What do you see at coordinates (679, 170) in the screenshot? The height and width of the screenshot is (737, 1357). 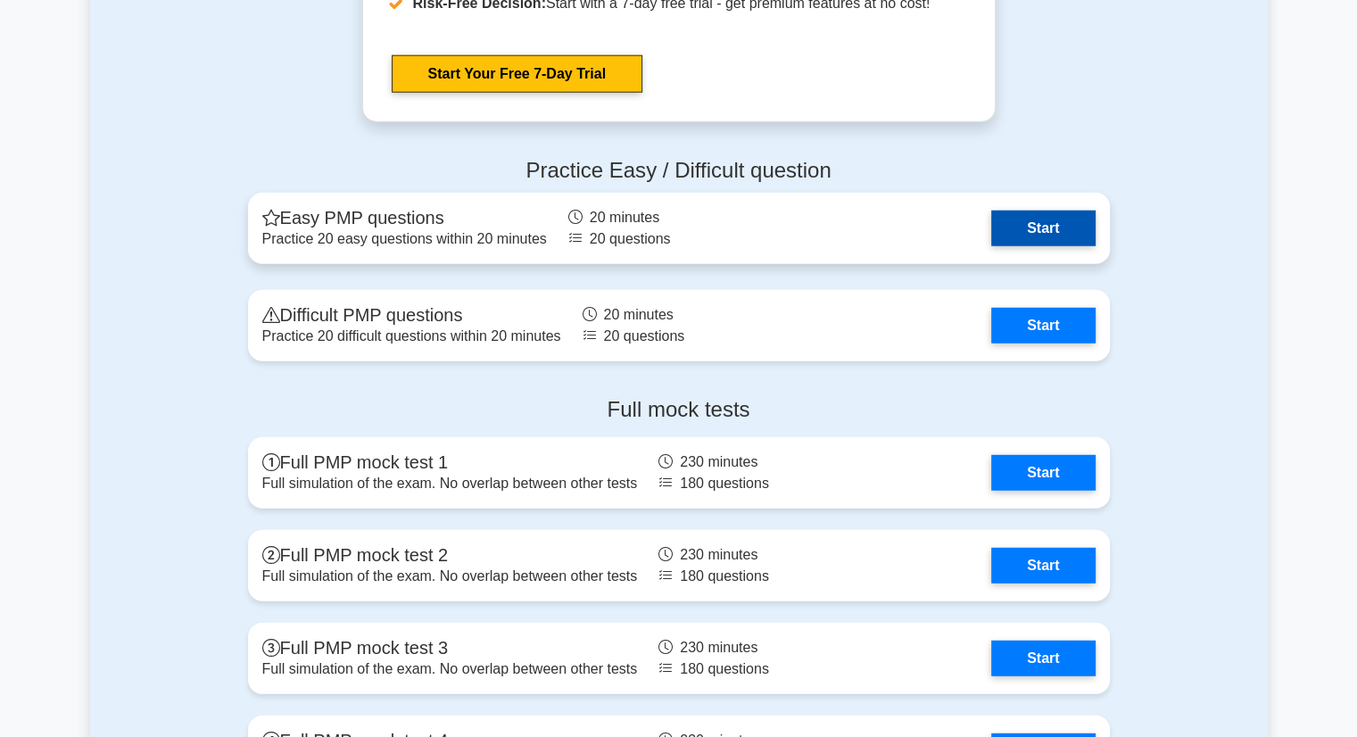 I see `h4: Practice Easy / Difficult question` at bounding box center [679, 170].